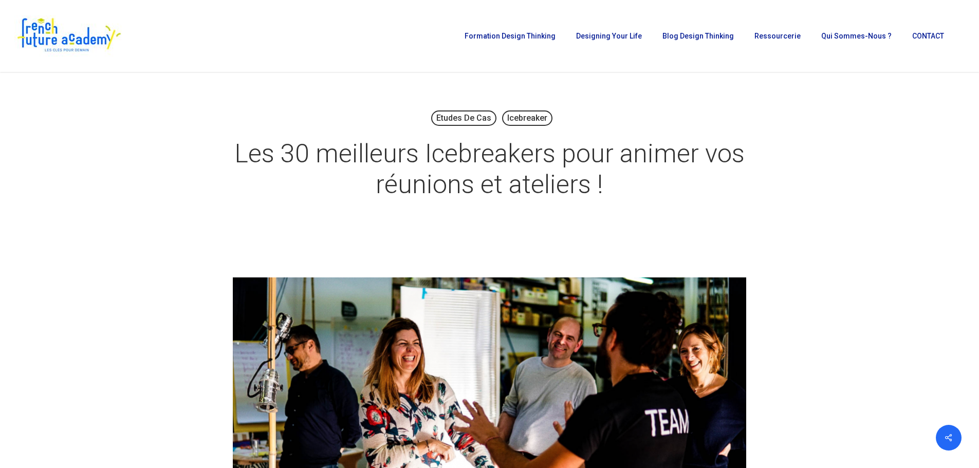  Describe the element at coordinates (609, 36) in the screenshot. I see `span: Designing Your Life` at that location.